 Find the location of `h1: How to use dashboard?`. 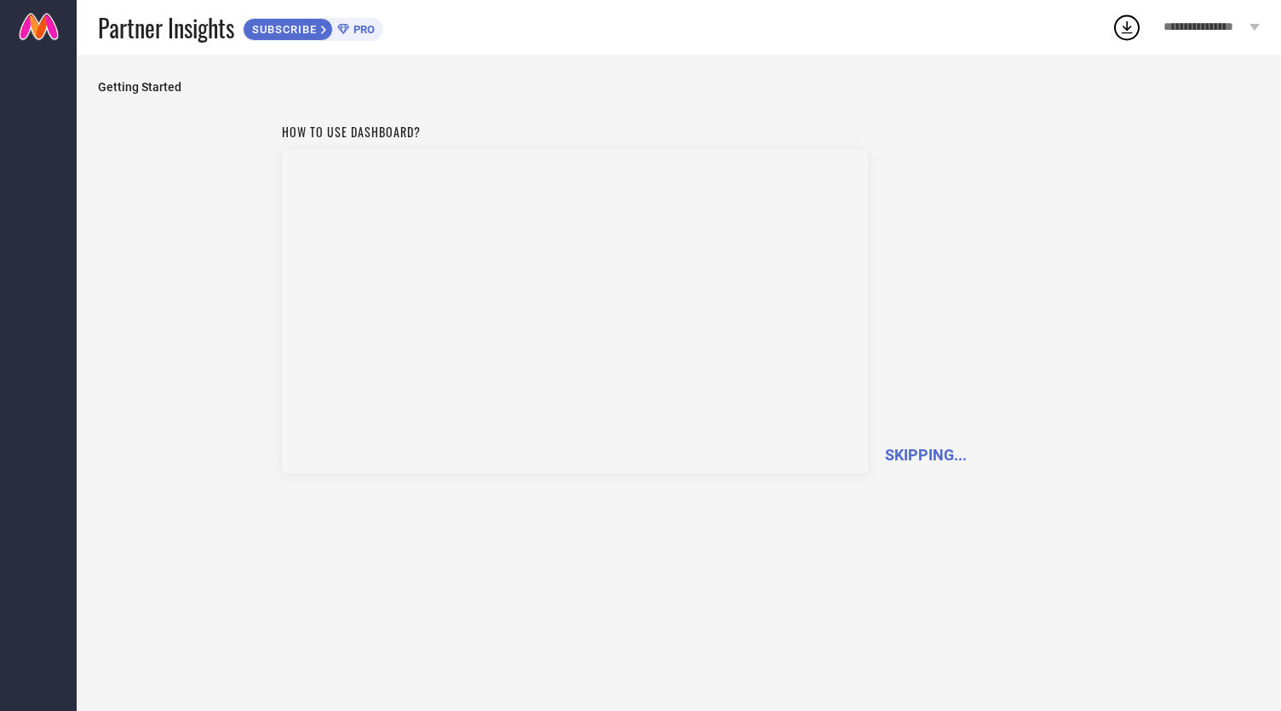

h1: How to use dashboard? is located at coordinates (575, 131).